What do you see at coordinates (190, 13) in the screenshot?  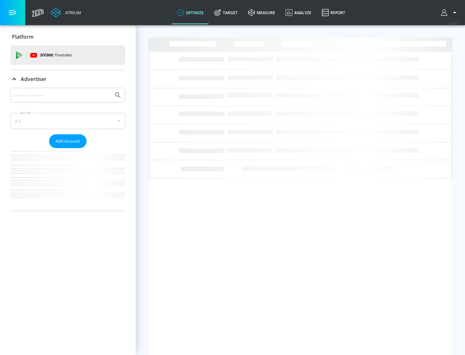 I see `a: optimize` at bounding box center [190, 13].